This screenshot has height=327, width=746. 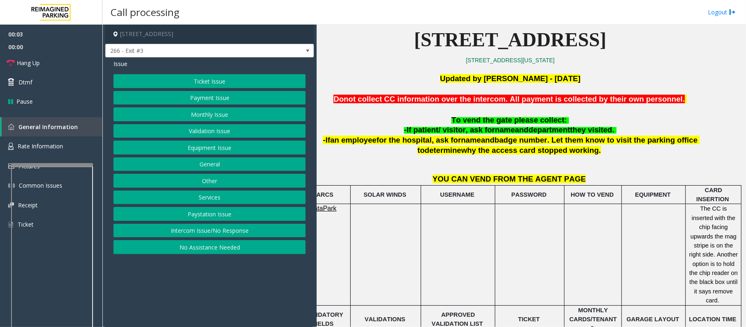 What do you see at coordinates (209, 181) in the screenshot?
I see `button: Other` at bounding box center [209, 181].